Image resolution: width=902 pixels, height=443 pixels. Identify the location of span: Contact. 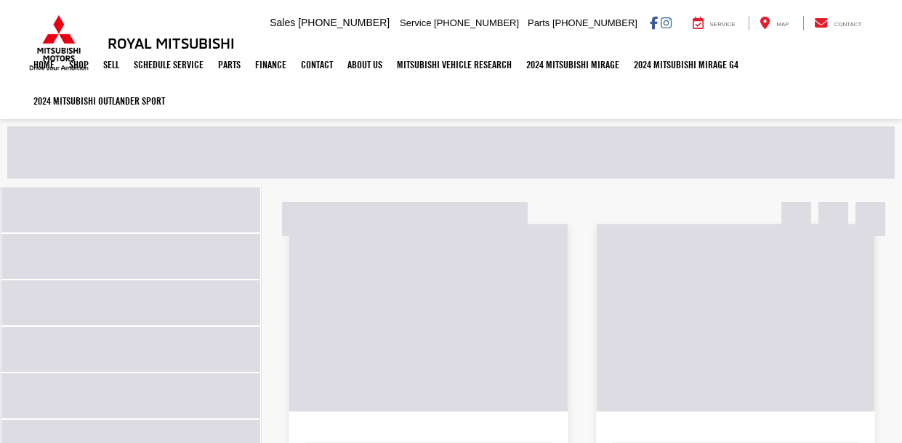
(847, 24).